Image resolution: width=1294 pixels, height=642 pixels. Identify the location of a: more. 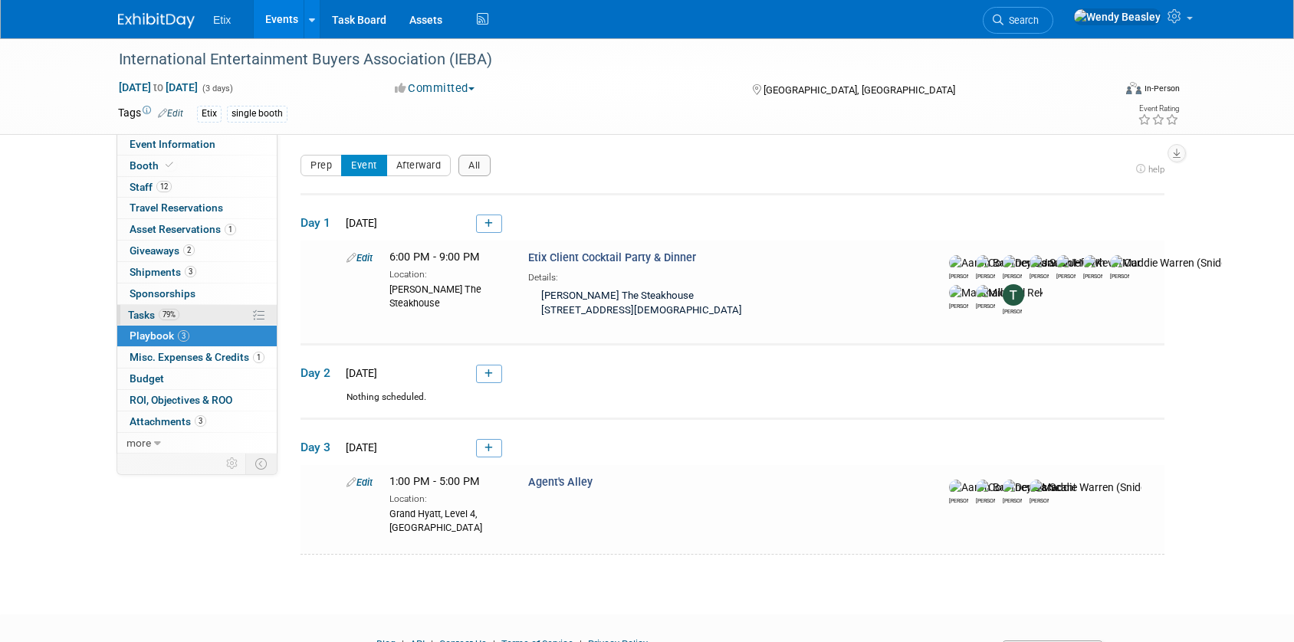
(197, 443).